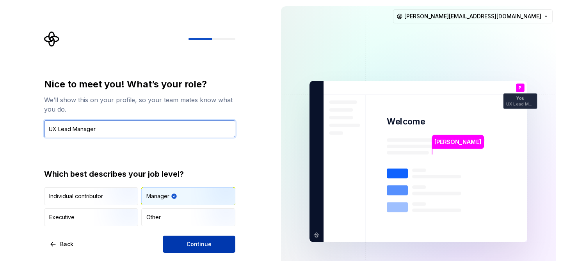  Describe the element at coordinates (76, 196) in the screenshot. I see `div: Individual contributor` at that location.